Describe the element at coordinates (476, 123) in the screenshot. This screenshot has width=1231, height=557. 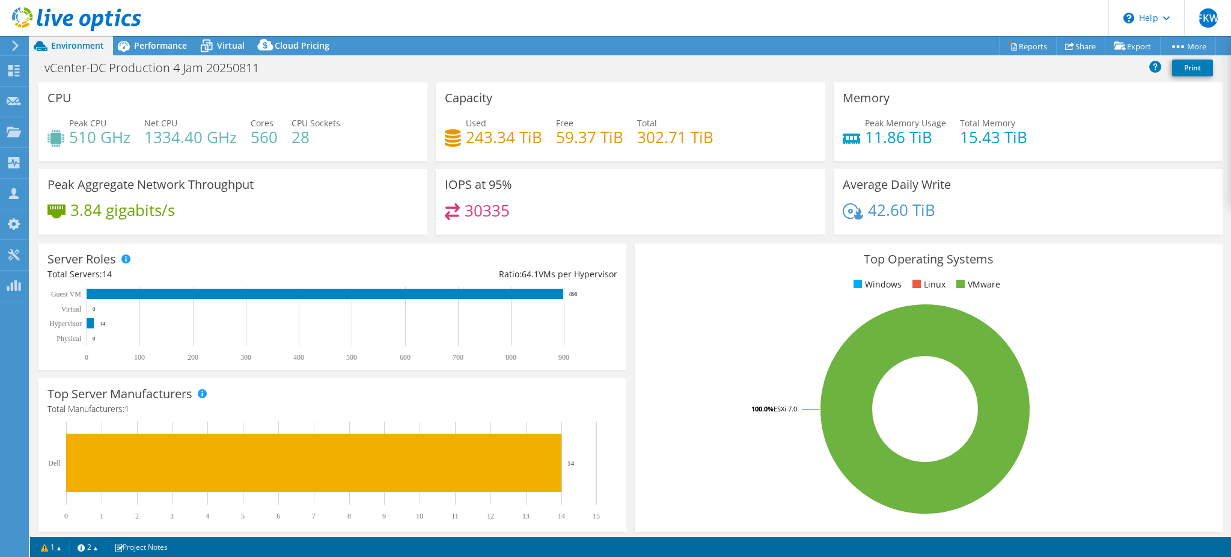
I see `span: Used` at that location.